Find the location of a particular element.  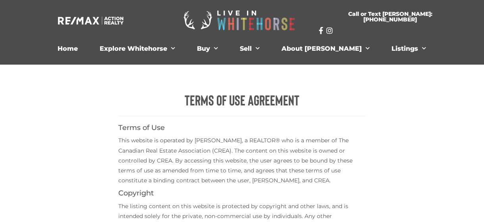

a: Home is located at coordinates (67, 49).